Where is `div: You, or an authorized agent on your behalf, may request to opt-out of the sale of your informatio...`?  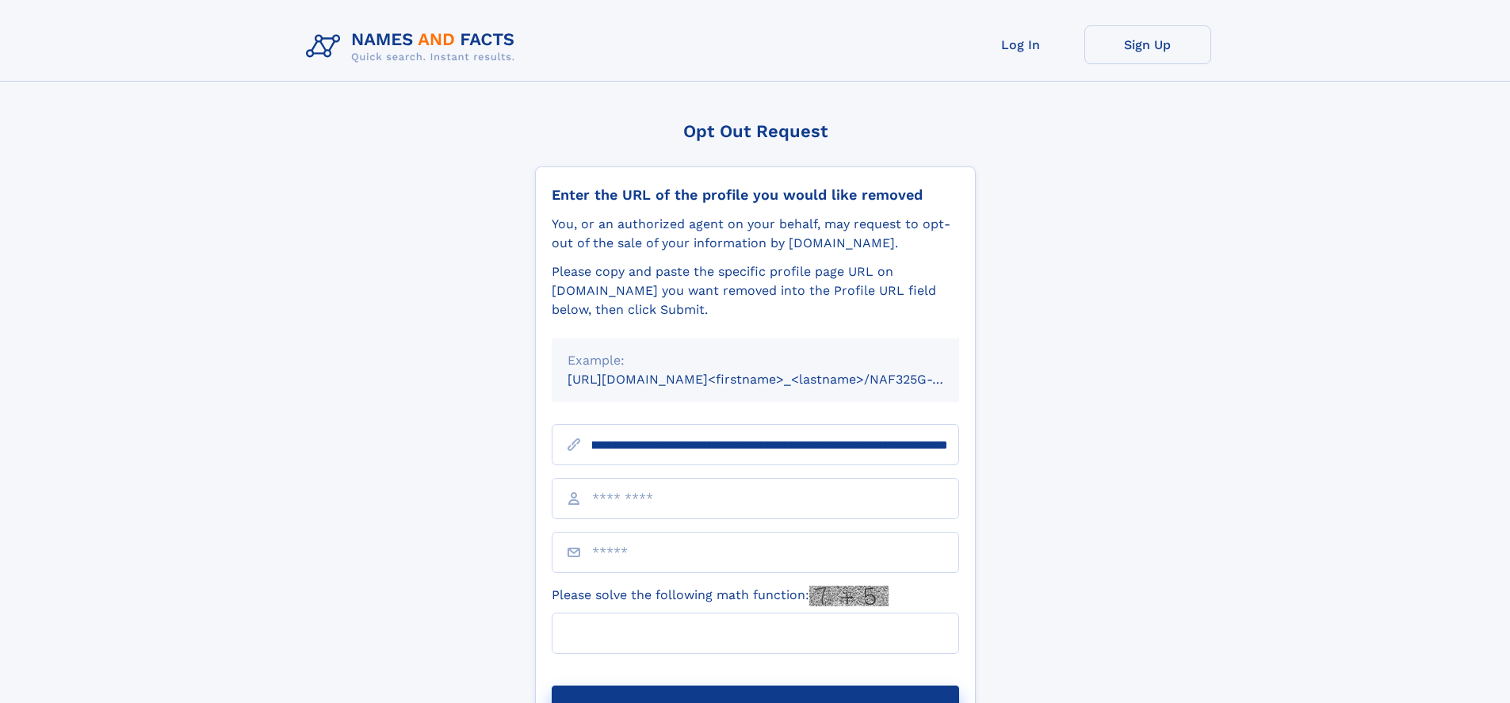 div: You, or an authorized agent on your behalf, may request to opt-out of the sale of your informatio... is located at coordinates (755, 234).